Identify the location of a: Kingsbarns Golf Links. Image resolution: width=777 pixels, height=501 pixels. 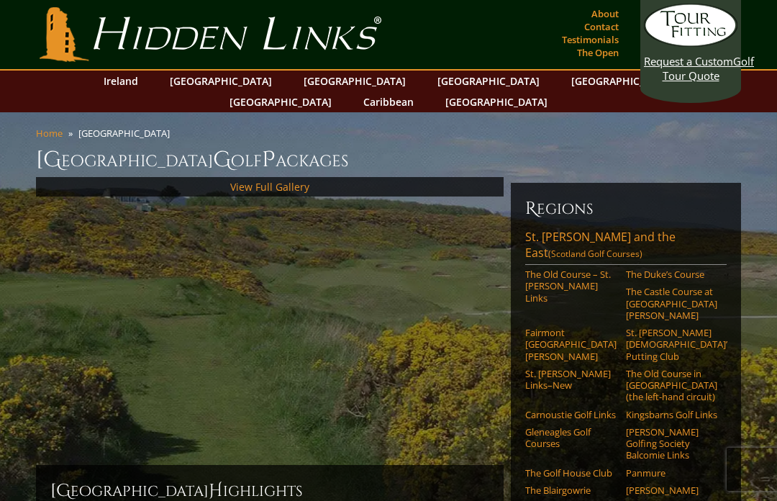
(671, 414).